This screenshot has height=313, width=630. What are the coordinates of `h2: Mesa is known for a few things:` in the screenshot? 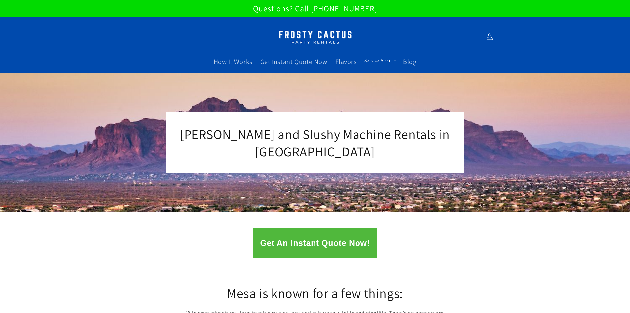 It's located at (315, 293).